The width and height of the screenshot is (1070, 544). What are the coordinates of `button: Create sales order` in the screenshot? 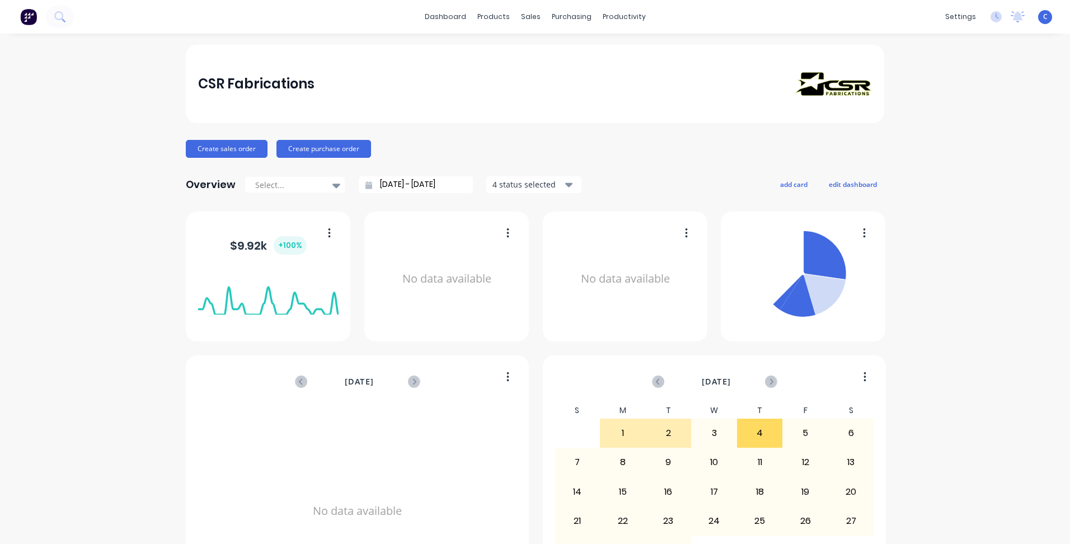 It's located at (227, 149).